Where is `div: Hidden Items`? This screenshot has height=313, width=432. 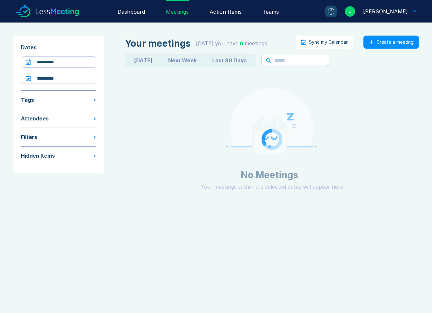 div: Hidden Items is located at coordinates (38, 156).